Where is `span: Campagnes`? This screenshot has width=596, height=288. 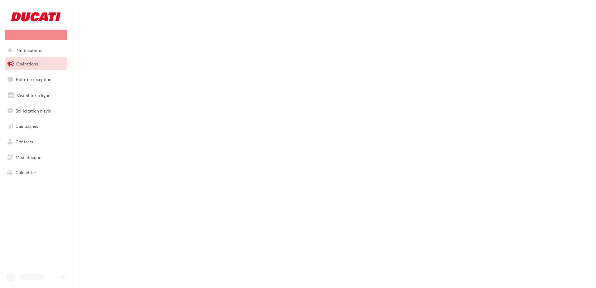
span: Campagnes is located at coordinates (27, 126).